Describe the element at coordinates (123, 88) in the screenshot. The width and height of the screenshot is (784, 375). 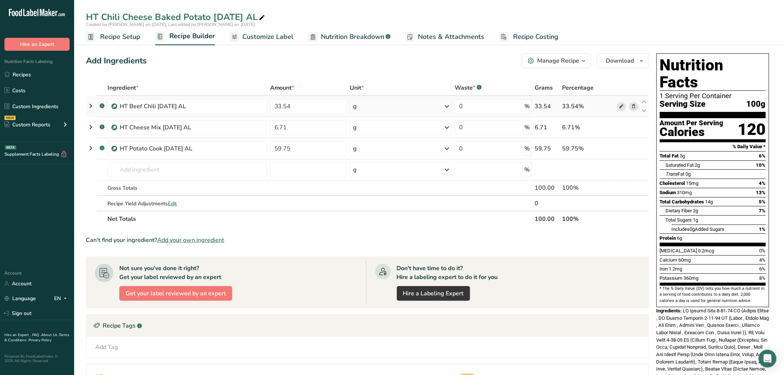
I see `span: Ingredient` at that location.